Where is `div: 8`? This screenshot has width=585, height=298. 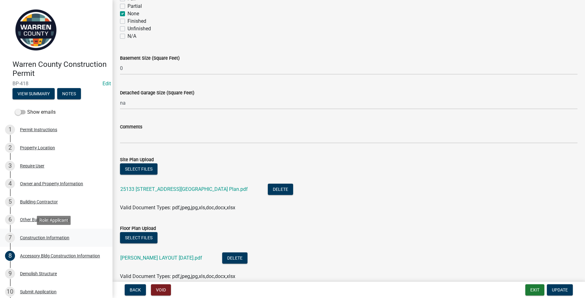
div: 8 is located at coordinates (10, 256).